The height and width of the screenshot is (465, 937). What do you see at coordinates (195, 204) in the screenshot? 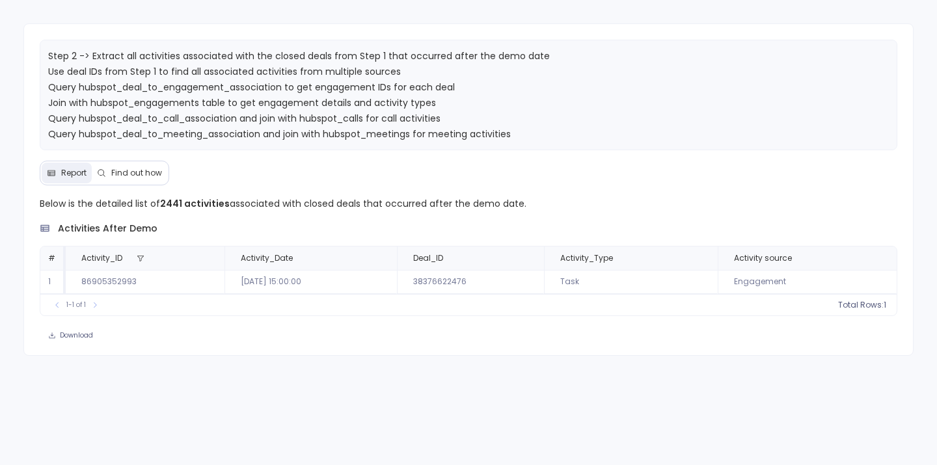
I see `strong: 2441 activities` at bounding box center [195, 204].